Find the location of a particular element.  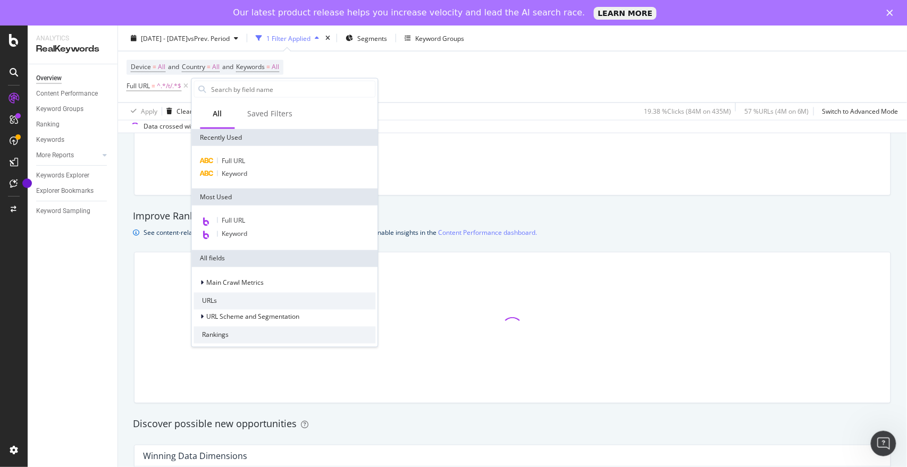

span: Segments is located at coordinates (372, 38).